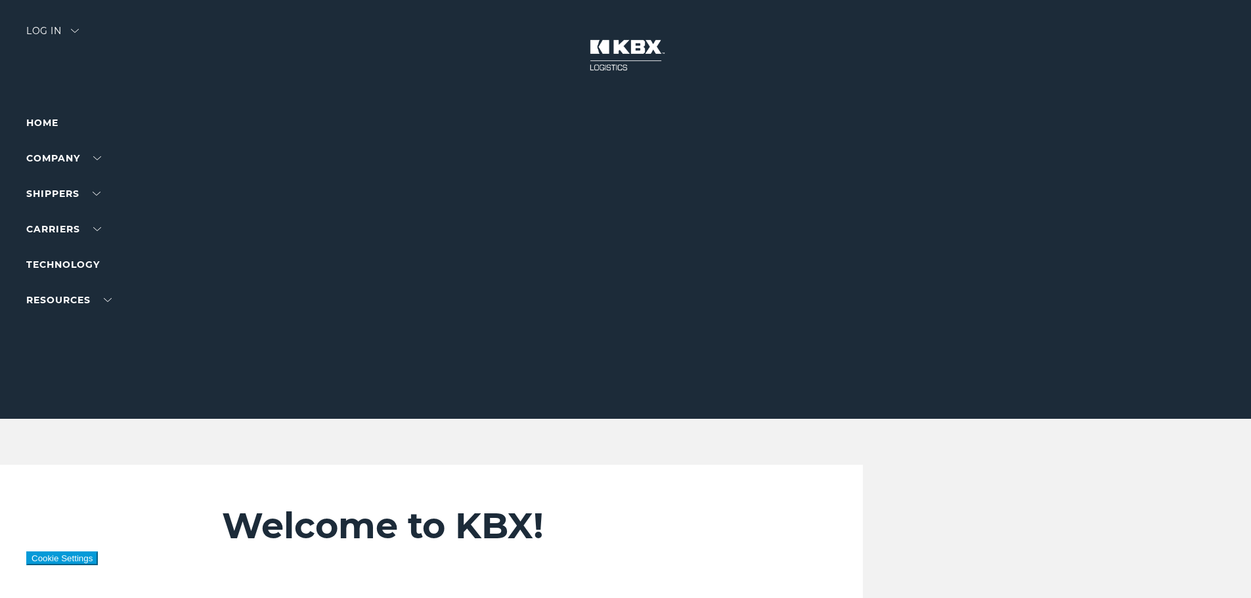 This screenshot has width=1251, height=598. I want to click on div: Log in, so click(53, 35).